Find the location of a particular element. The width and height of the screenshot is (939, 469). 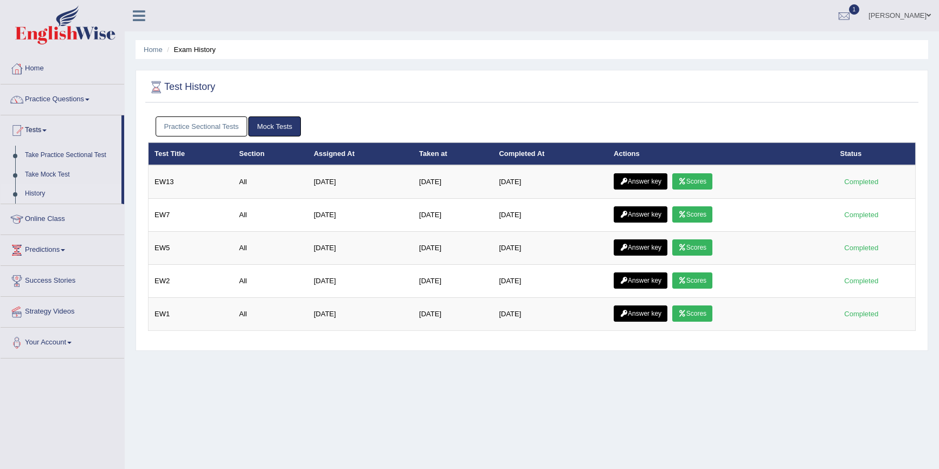

h2: Test History is located at coordinates (182, 87).